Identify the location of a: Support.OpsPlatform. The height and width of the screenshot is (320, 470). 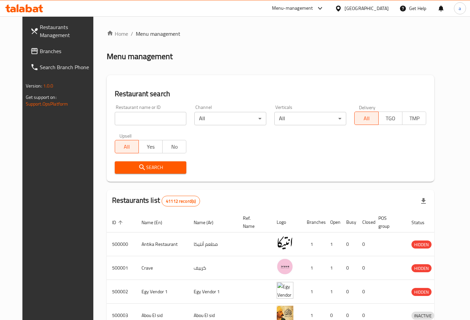
(47, 104).